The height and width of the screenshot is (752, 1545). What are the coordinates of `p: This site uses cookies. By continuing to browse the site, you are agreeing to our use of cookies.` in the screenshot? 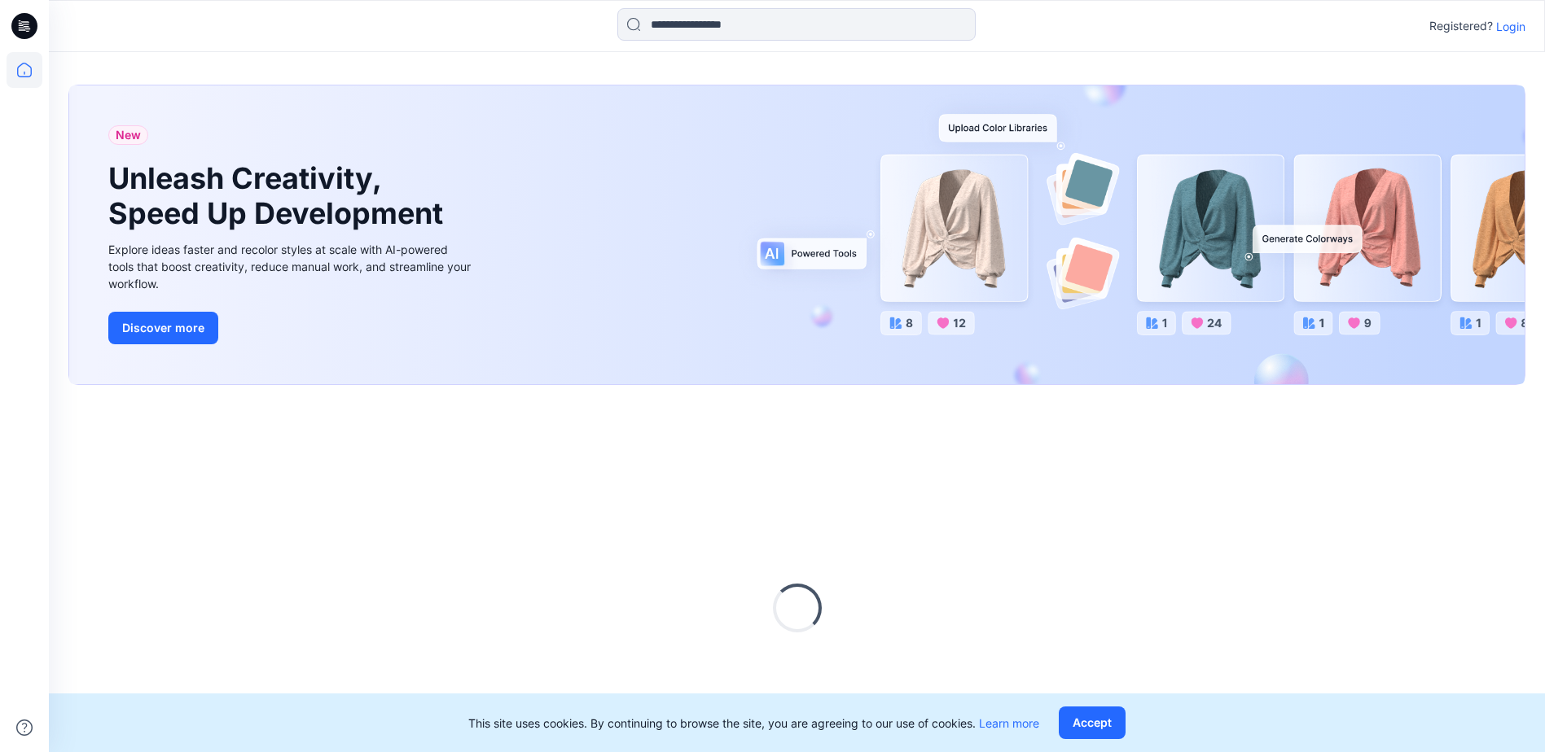 It's located at (753, 723).